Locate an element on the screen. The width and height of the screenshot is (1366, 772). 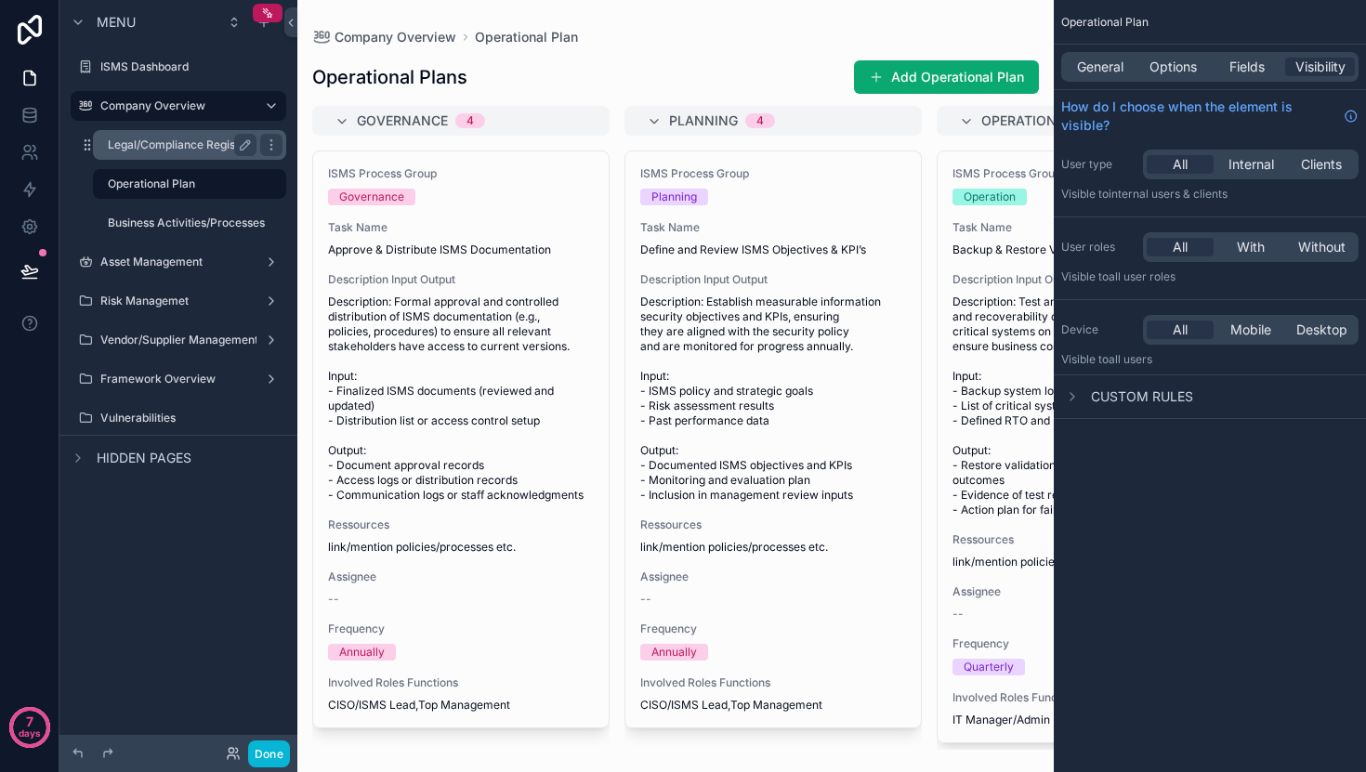
label: Device is located at coordinates (1098, 330).